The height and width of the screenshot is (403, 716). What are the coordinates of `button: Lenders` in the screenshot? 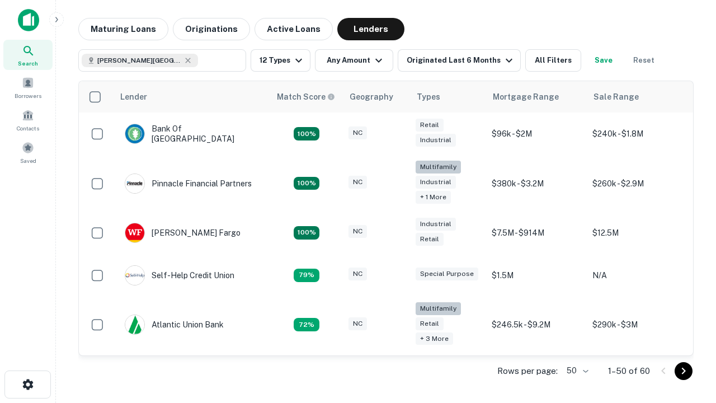 It's located at (371, 29).